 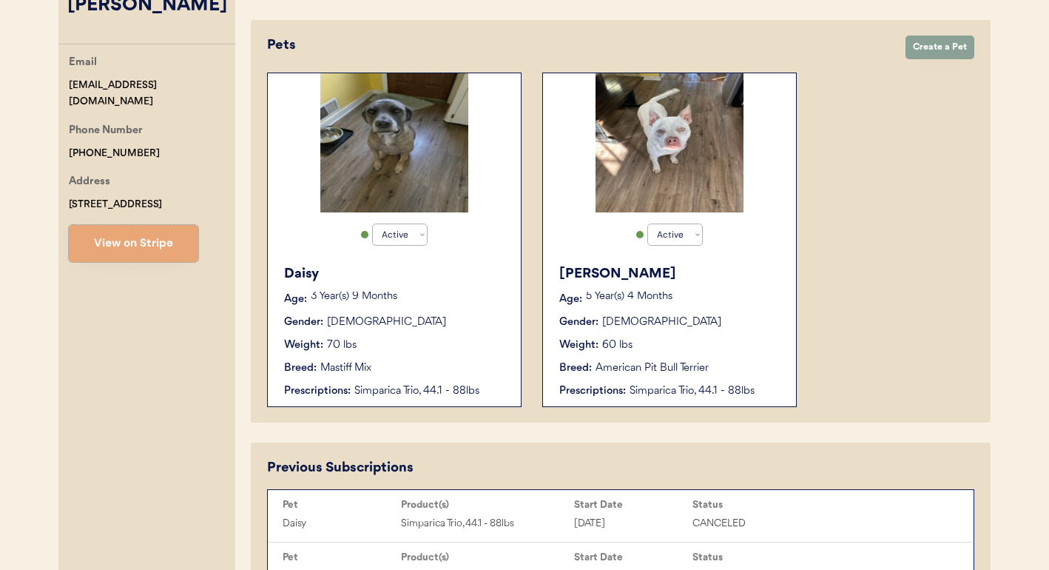 What do you see at coordinates (106, 131) in the screenshot?
I see `div: Phone Number` at bounding box center [106, 131].